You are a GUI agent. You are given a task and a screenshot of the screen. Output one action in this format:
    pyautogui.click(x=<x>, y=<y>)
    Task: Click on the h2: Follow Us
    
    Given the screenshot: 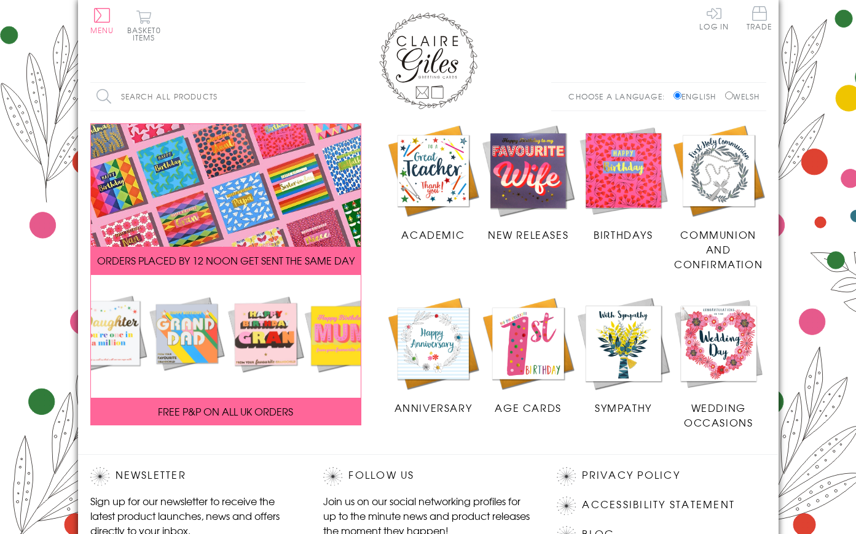 What is the action you would take?
    pyautogui.click(x=427, y=477)
    